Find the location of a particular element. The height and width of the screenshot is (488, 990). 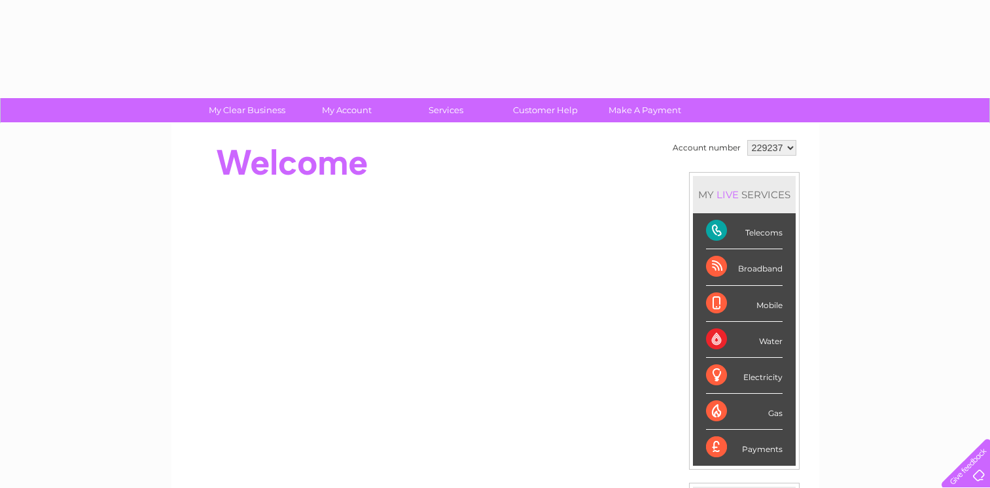

div: Telecoms is located at coordinates (744, 231).